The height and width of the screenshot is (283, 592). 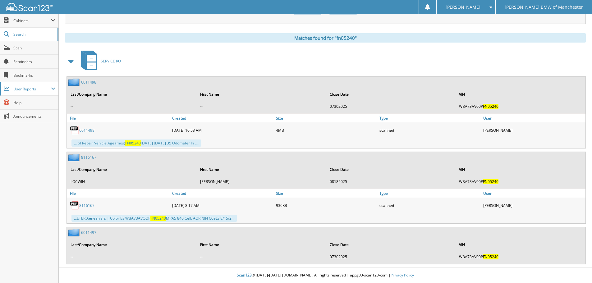 I want to click on span: Scan123, so click(x=244, y=275).